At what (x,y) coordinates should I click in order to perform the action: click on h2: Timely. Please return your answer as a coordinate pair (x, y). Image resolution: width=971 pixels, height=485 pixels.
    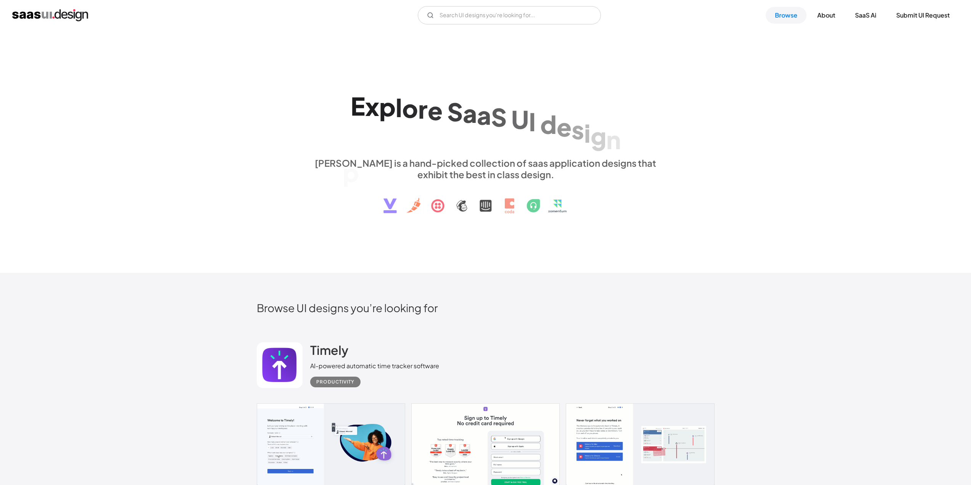
    Looking at the image, I should click on (329, 350).